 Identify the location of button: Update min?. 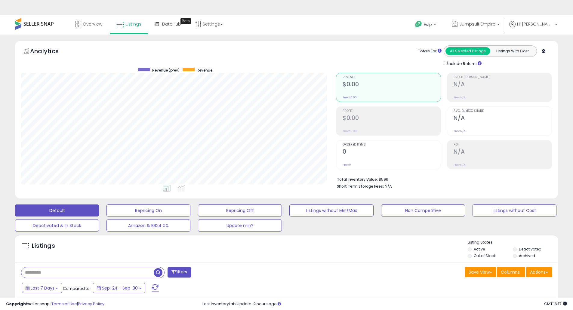
(240, 226).